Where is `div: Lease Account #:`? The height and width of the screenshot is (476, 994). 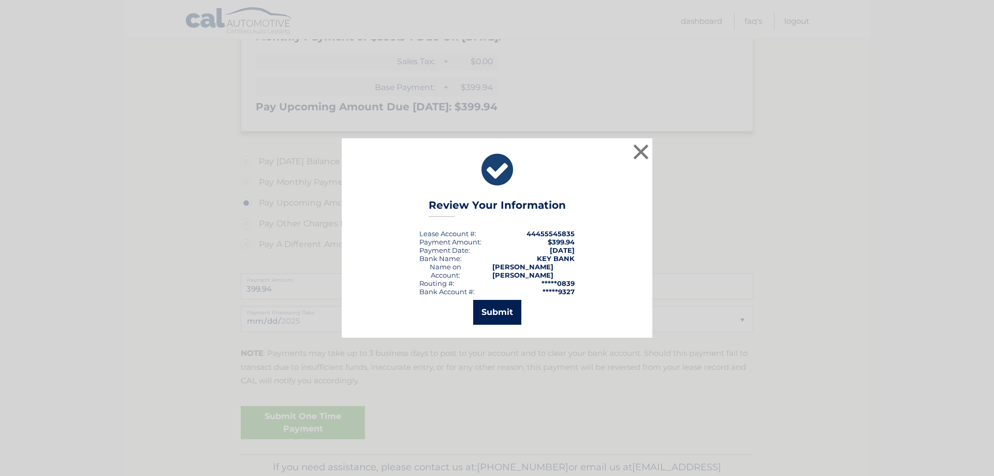 div: Lease Account #: is located at coordinates (448, 233).